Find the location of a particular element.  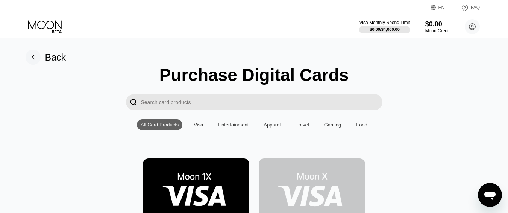

div: Moon Credit is located at coordinates (437, 31).